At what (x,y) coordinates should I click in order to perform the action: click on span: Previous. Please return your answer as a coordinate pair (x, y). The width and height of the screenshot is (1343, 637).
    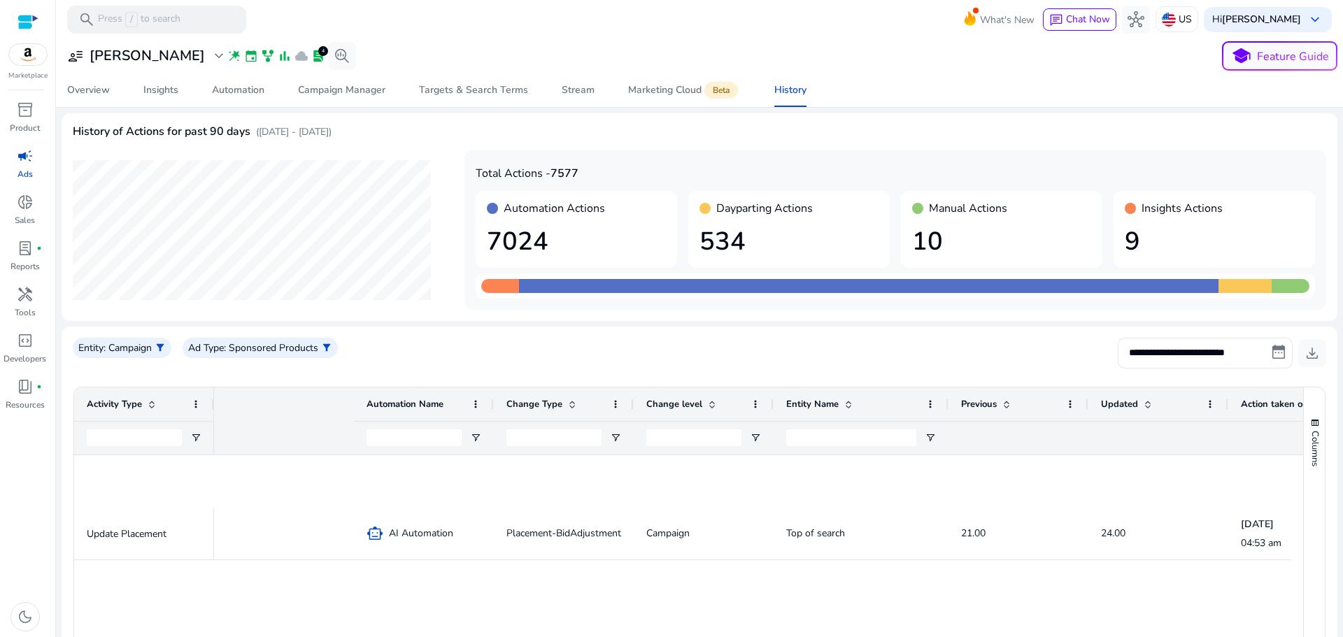
    Looking at the image, I should click on (979, 404).